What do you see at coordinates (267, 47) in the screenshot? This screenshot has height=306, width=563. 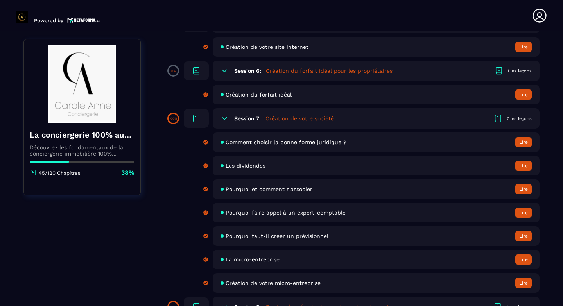 I see `span: Création de votre site internet` at bounding box center [267, 47].